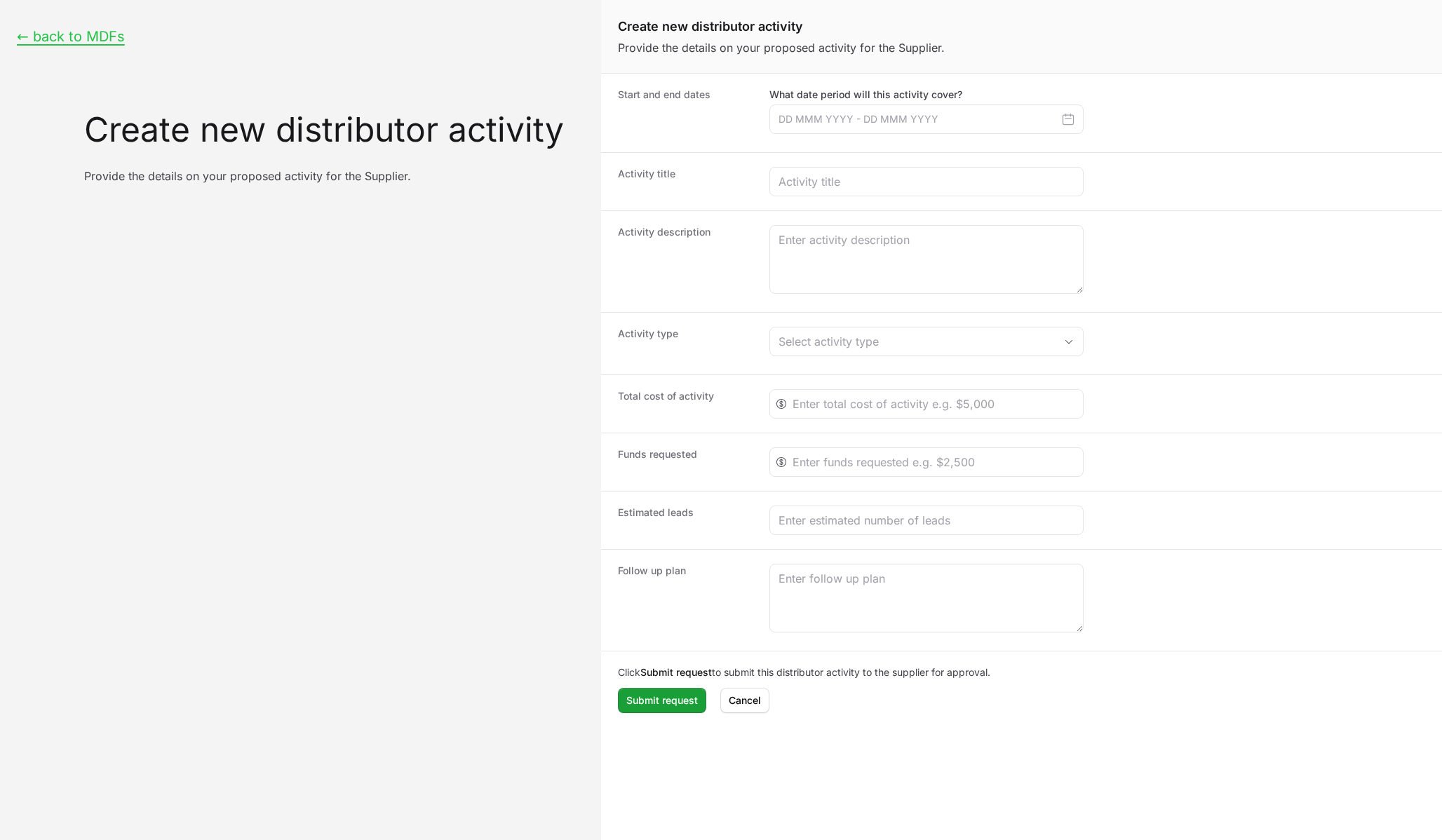 The width and height of the screenshot is (1442, 840). I want to click on button: Select activity type, so click(926, 342).